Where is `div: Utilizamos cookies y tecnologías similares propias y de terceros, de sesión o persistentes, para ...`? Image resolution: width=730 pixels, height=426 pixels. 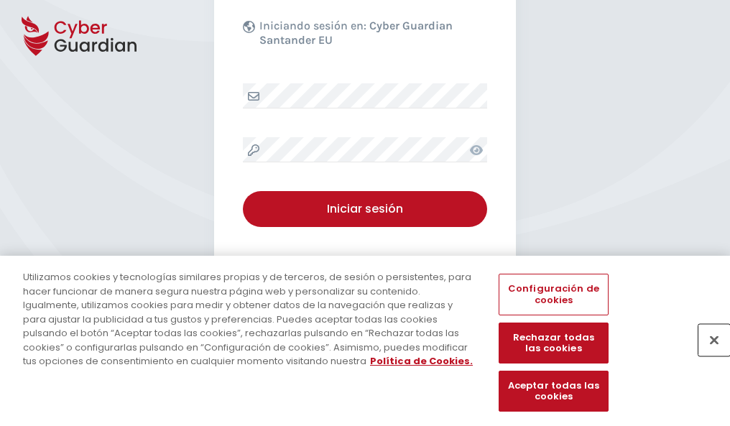
div: Utilizamos cookies y tecnologías similares propias y de terceros, de sesión o persistentes, para ... is located at coordinates (250, 319).